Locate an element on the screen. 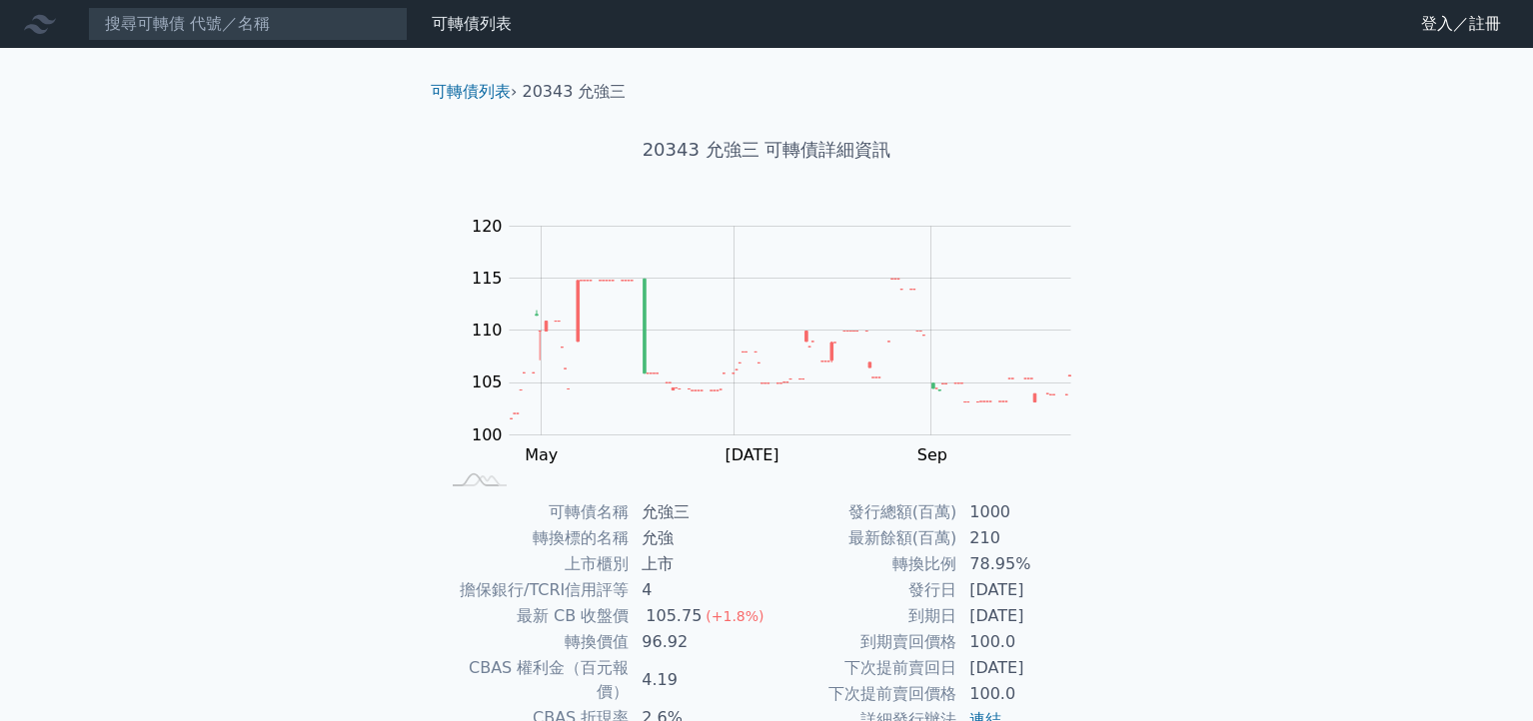  td: 允強 is located at coordinates (697, 539).